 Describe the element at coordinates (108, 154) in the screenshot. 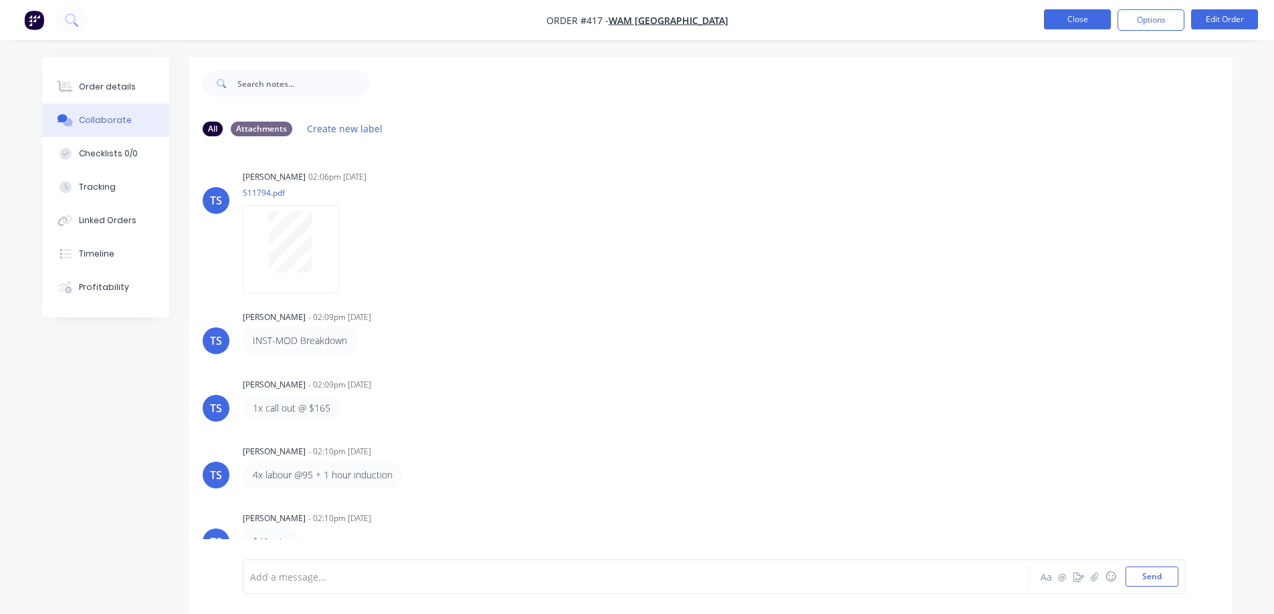

I see `div: Checklists 0/0` at that location.